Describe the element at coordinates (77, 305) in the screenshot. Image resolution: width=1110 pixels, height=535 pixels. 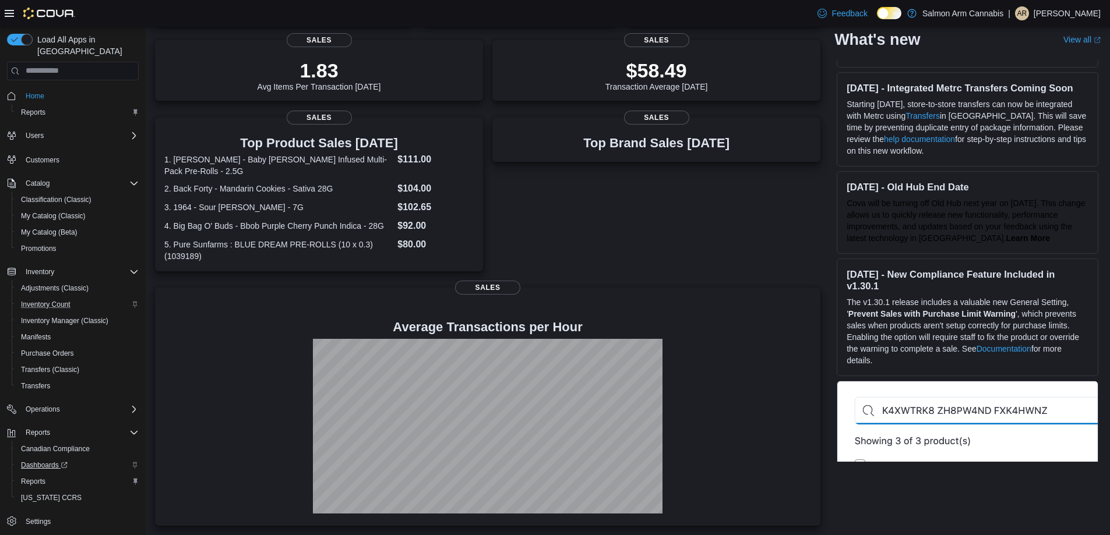
I see `button: Inventory Count` at that location.